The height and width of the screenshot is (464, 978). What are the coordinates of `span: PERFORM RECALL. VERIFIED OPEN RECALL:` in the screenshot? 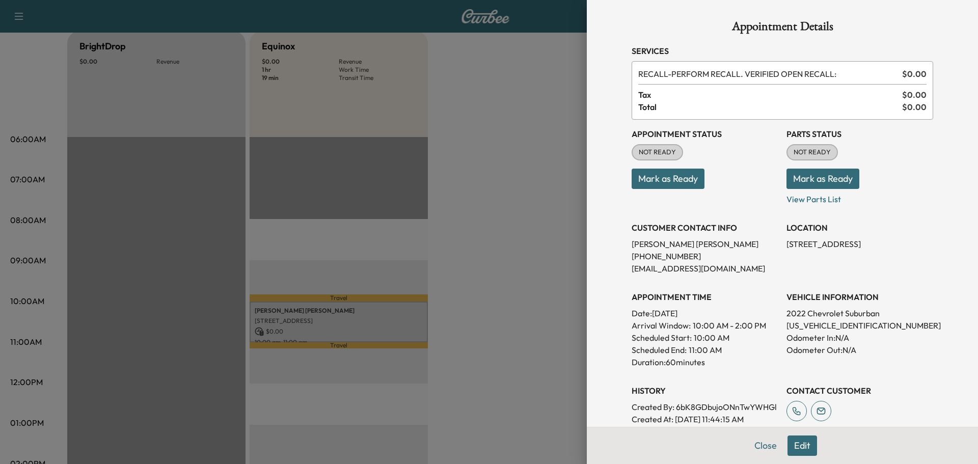 It's located at (768, 74).